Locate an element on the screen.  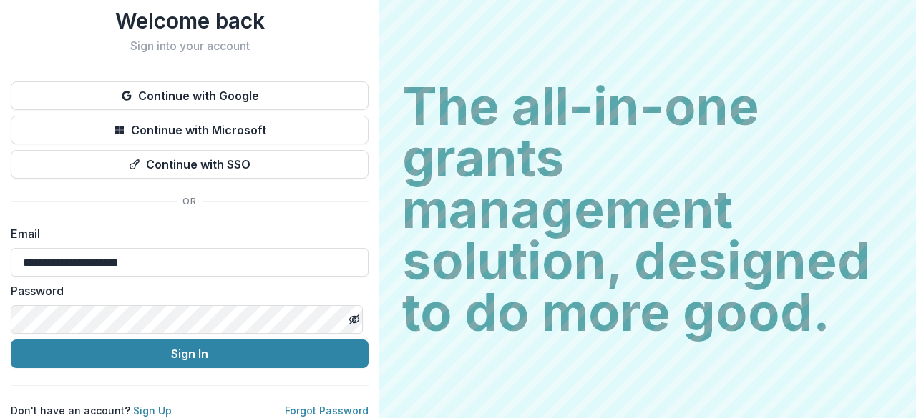
a: Forgot Password is located at coordinates (326, 411).